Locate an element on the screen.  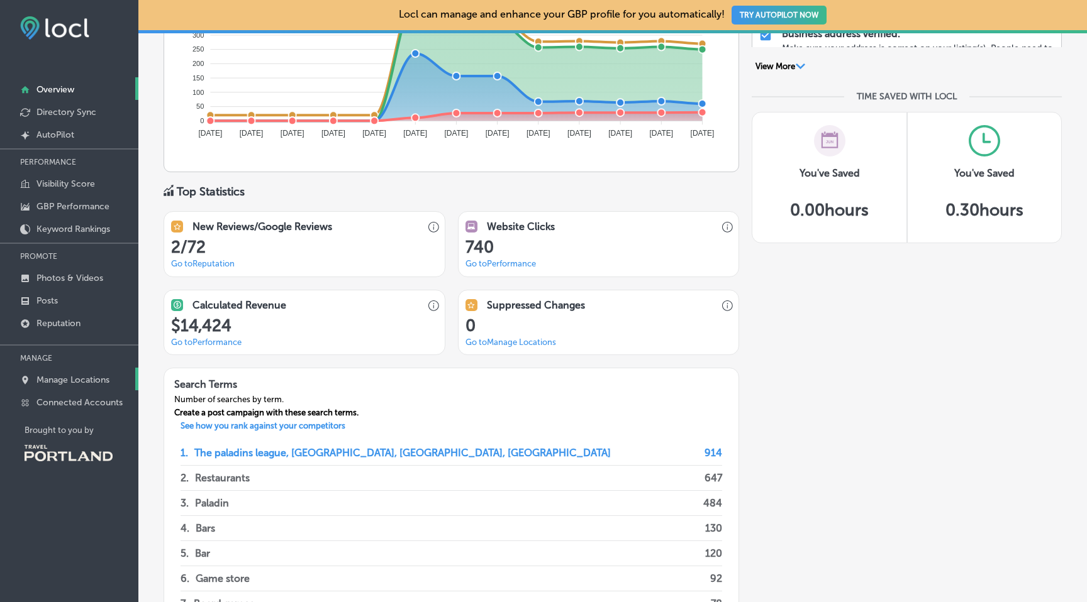
p: 5 . is located at coordinates (184, 553).